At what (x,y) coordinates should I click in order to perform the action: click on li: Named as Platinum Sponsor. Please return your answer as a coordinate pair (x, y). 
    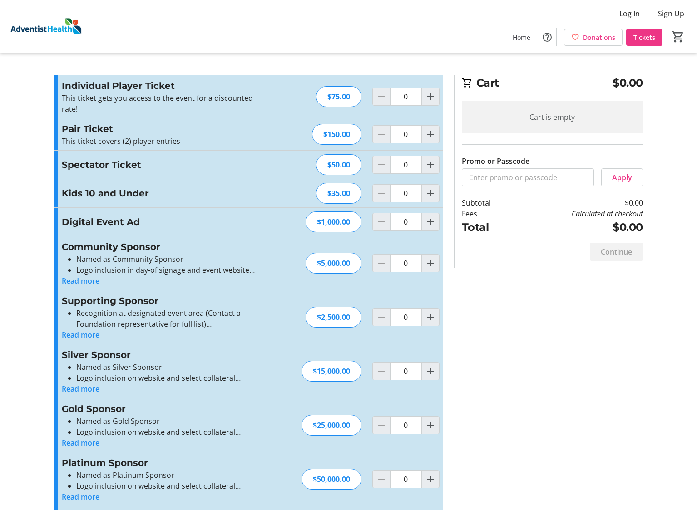
    Looking at the image, I should click on (168, 475).